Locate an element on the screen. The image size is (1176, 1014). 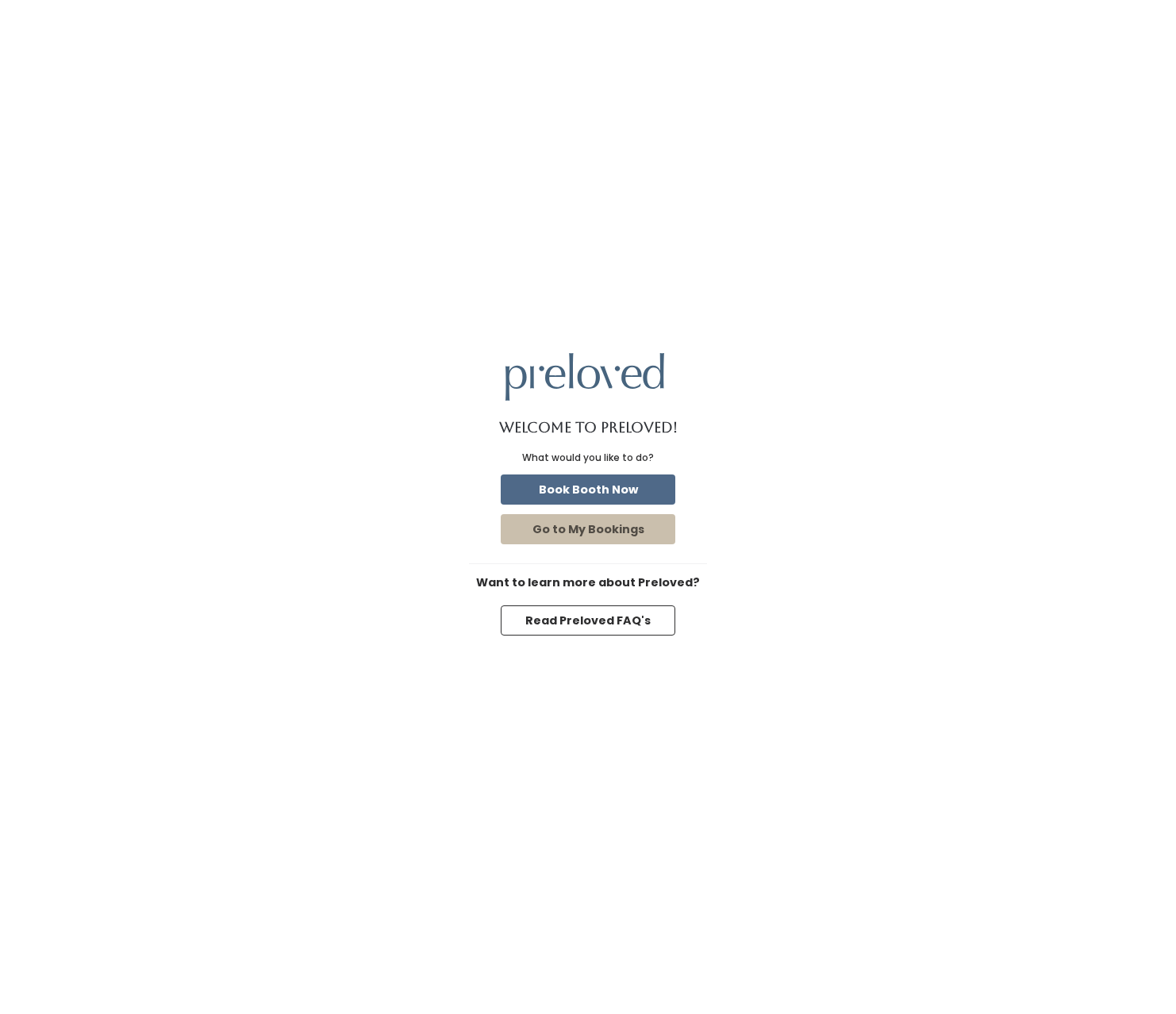
a: Book Booth Now is located at coordinates (588, 490).